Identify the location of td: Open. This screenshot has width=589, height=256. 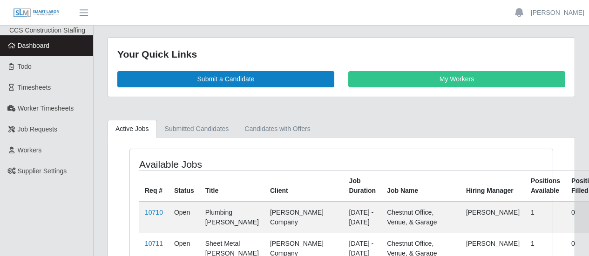
(184, 218).